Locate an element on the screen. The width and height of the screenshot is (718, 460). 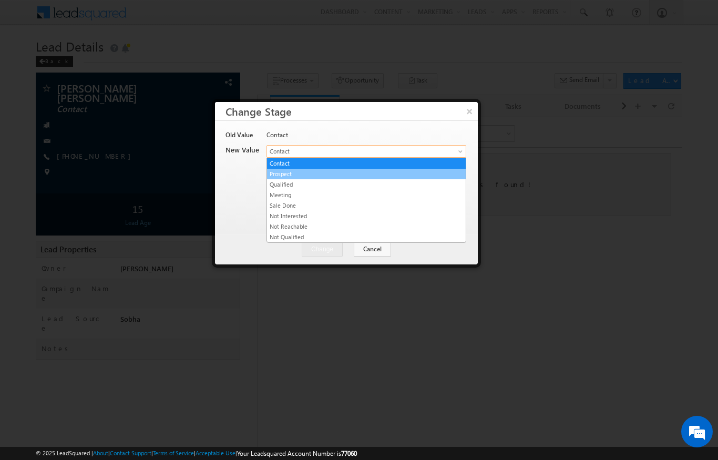
div: All Time is located at coordinates (191, 16).